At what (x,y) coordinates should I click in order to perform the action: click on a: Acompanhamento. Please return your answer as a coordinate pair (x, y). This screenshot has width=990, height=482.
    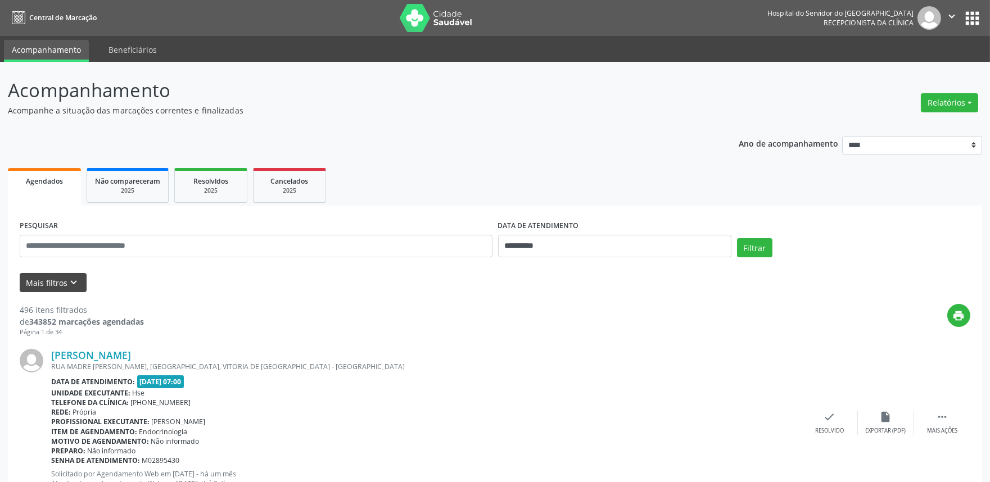
    Looking at the image, I should click on (46, 51).